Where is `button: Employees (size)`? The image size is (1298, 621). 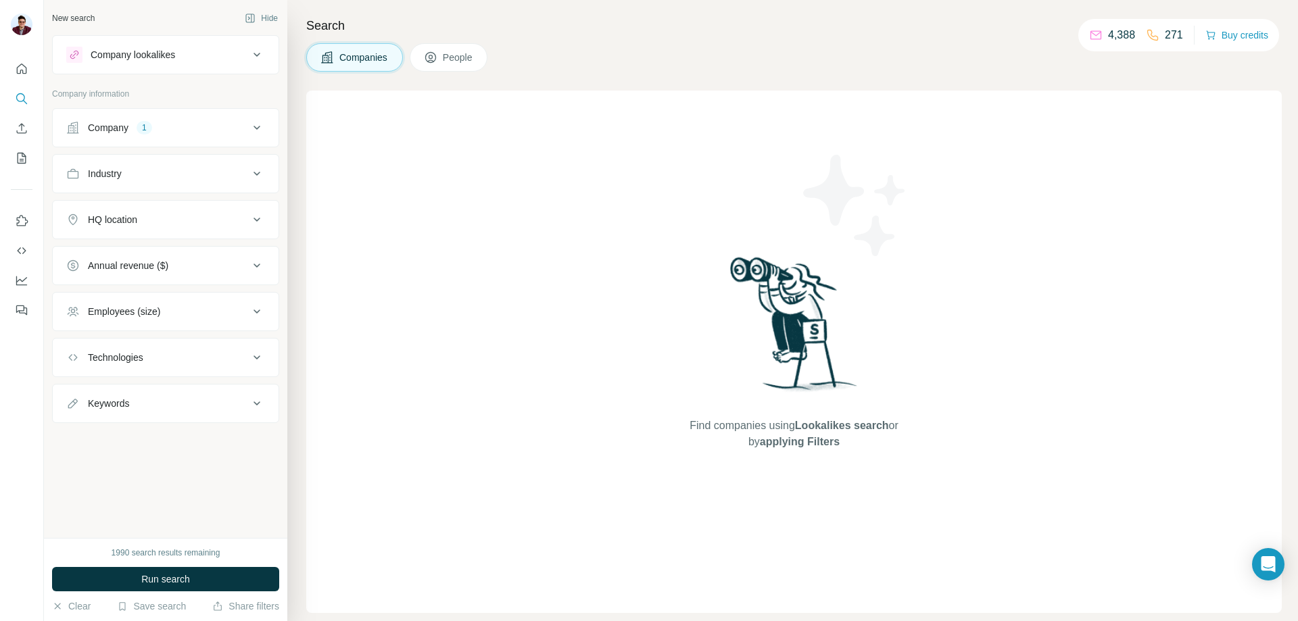 button: Employees (size) is located at coordinates (166, 312).